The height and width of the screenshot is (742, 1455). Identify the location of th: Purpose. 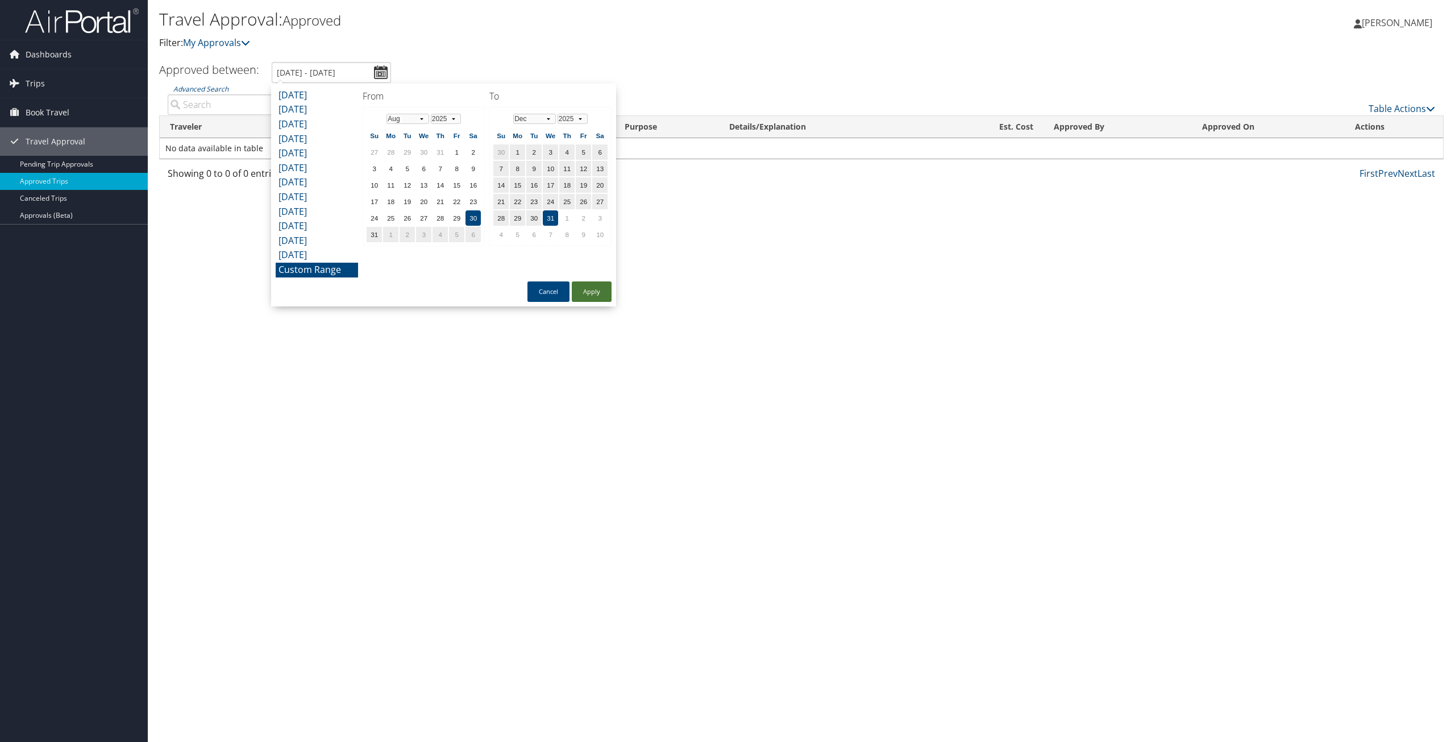
(667, 127).